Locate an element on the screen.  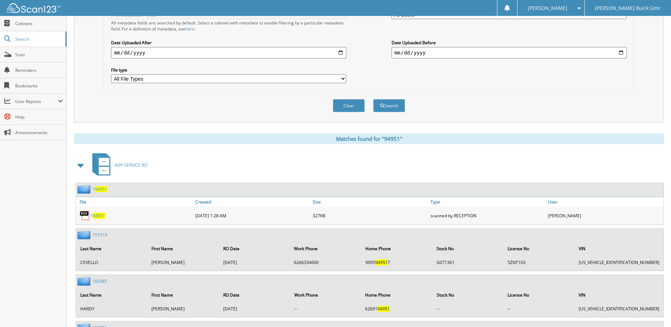
a: File is located at coordinates (135, 201).